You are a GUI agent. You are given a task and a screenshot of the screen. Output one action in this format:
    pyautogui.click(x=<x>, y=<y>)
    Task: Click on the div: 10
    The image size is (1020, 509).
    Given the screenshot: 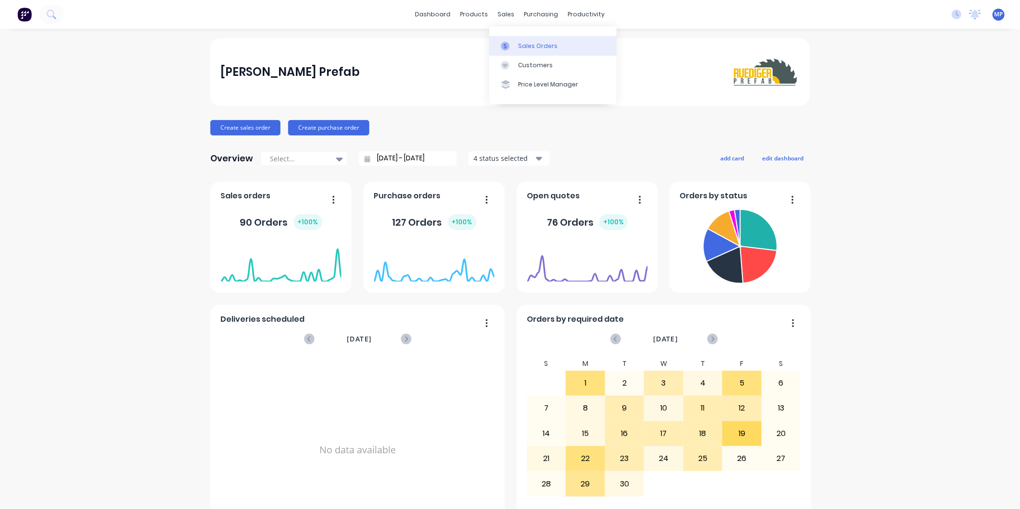 What is the action you would take?
    pyautogui.click(x=663, y=408)
    